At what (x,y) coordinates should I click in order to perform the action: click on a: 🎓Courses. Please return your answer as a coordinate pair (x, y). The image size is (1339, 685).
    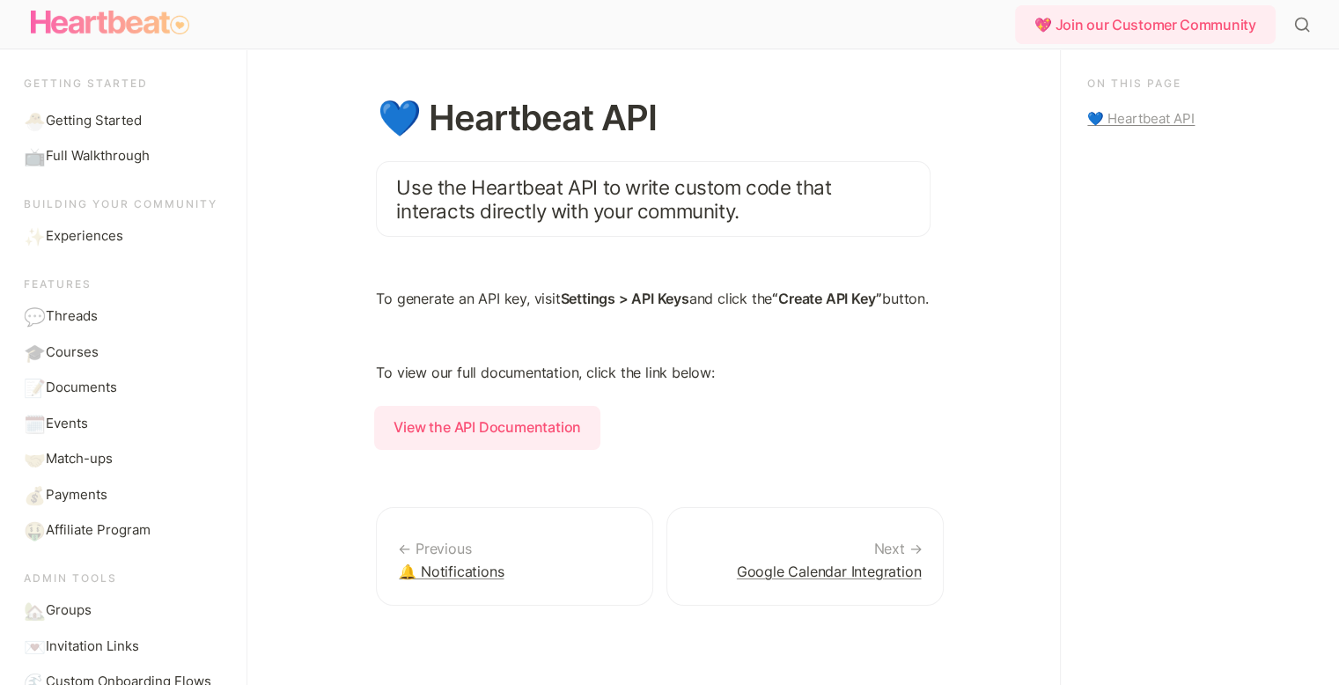
    Looking at the image, I should click on (125, 352).